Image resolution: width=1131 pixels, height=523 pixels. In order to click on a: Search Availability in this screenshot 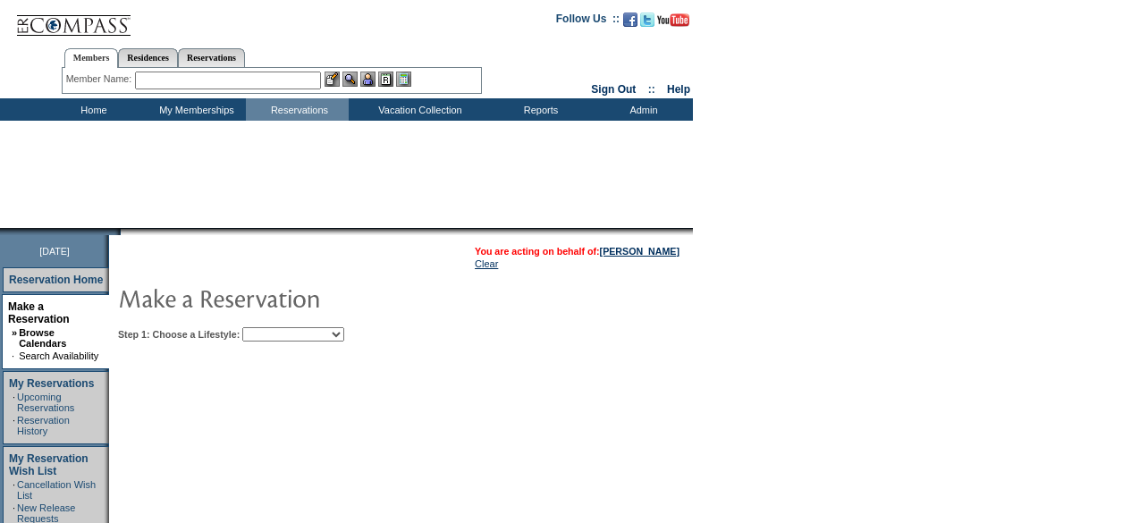, I will do `click(58, 356)`.